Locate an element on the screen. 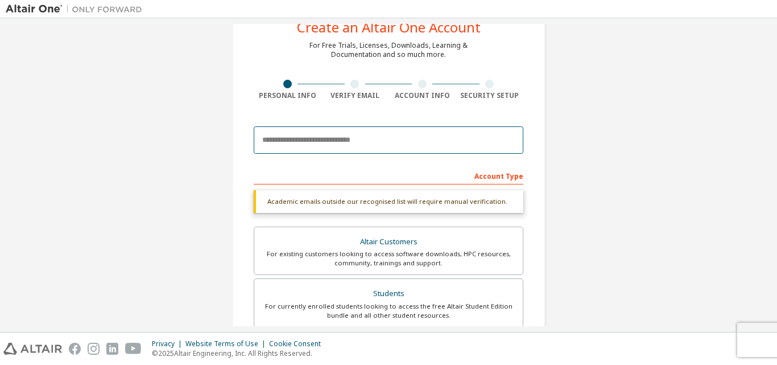  div: Cookie Consent is located at coordinates (298, 344).